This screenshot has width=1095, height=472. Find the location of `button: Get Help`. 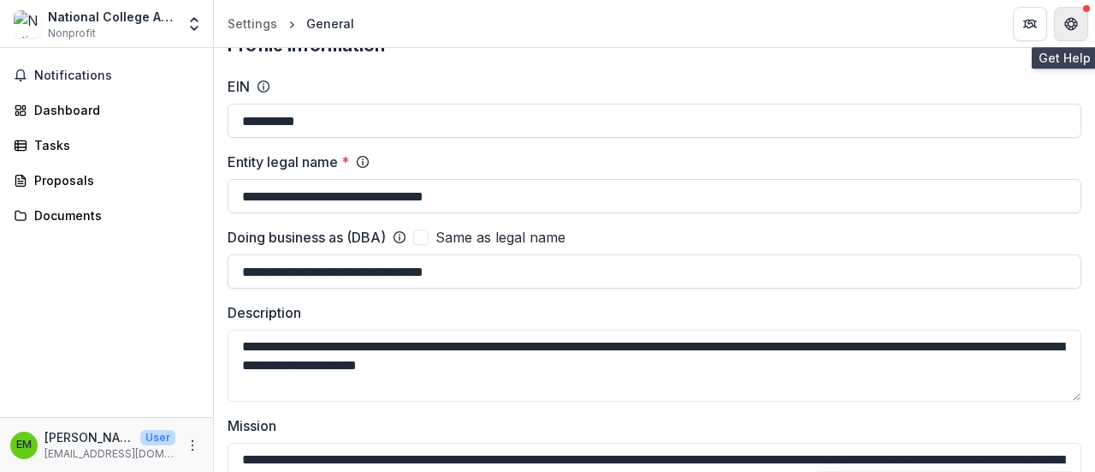

button: Get Help is located at coordinates (1071, 24).